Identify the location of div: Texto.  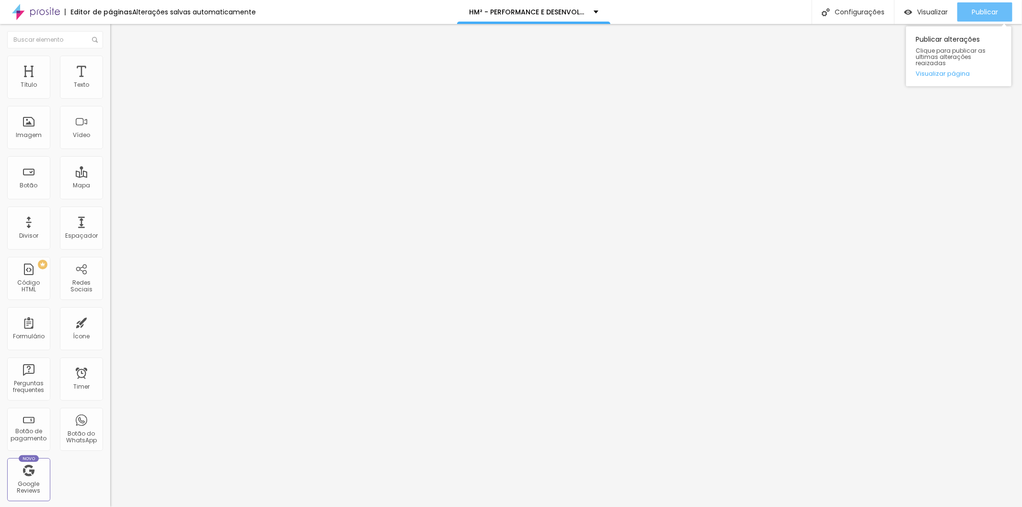
(81, 85).